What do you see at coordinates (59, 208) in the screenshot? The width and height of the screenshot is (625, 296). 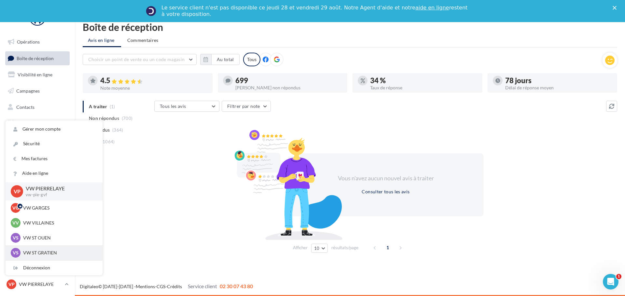 I see `p: VW GARGES` at bounding box center [59, 208].